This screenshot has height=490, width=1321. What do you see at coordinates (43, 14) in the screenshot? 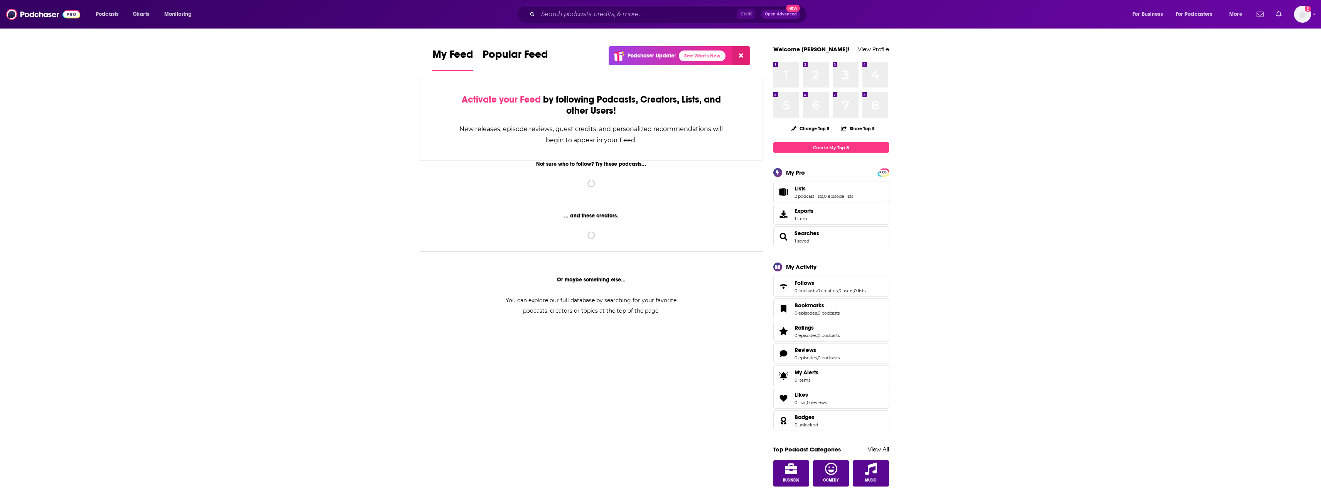
I see `img: Podchaser - Follow, Share and Rate Podcasts` at bounding box center [43, 14].